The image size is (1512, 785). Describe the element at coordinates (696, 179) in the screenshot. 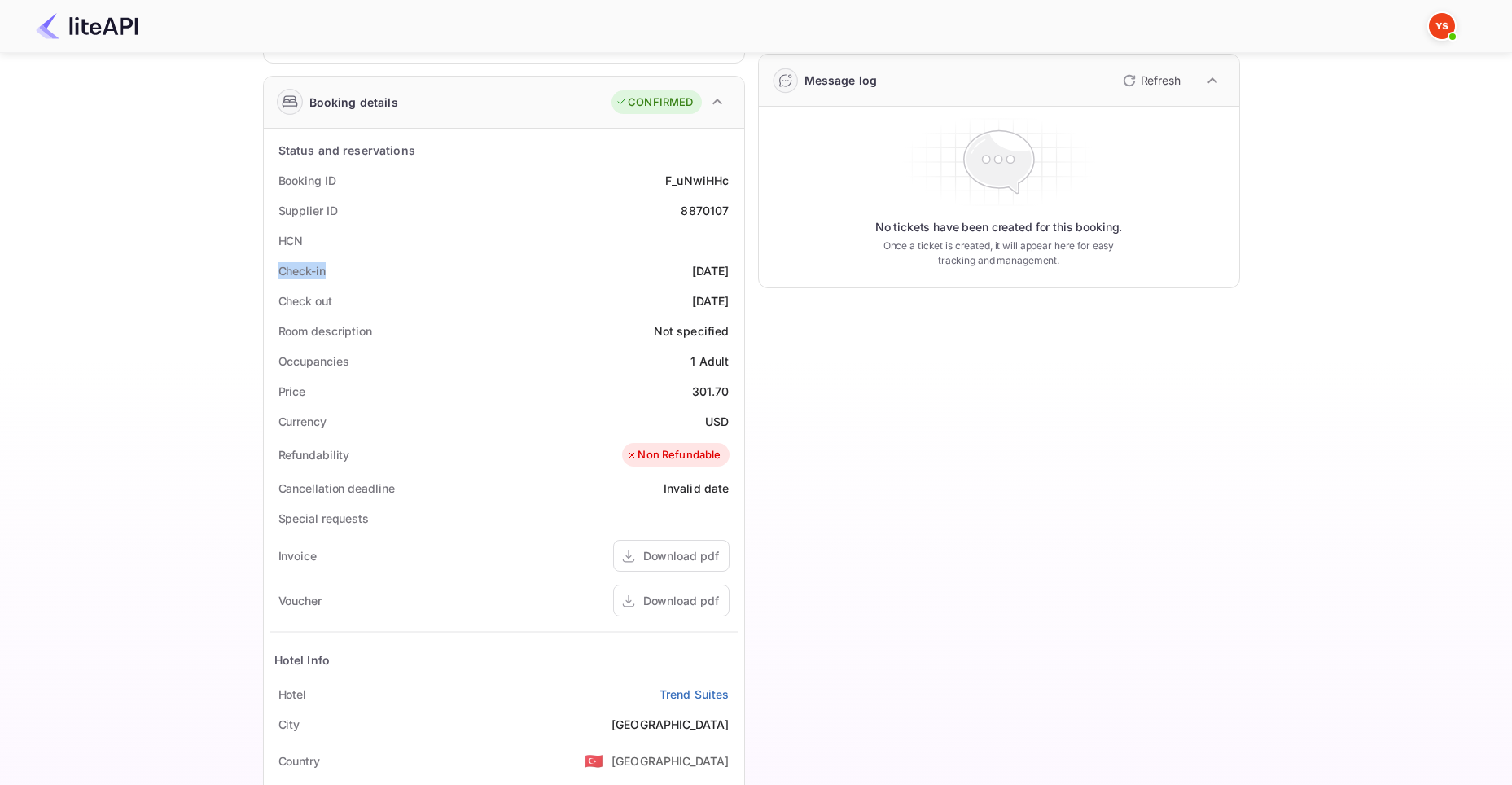

I see `div: F_uNwiHHc` at that location.